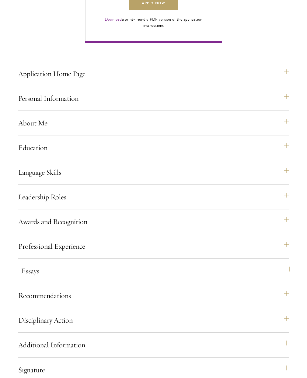 The height and width of the screenshot is (378, 307). I want to click on button: Leadership Roles, so click(153, 197).